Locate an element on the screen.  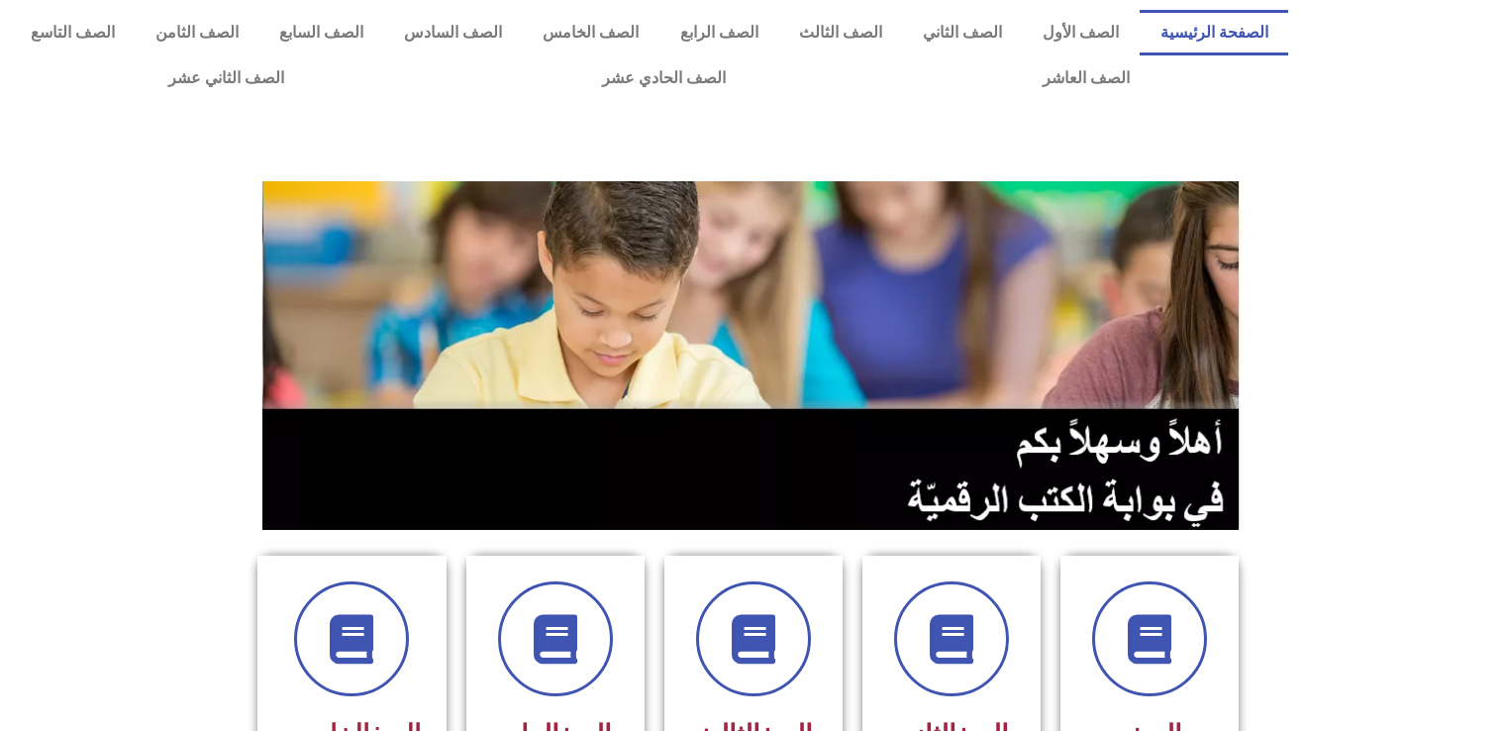
a: الصف الأول is located at coordinates (1081, 33).